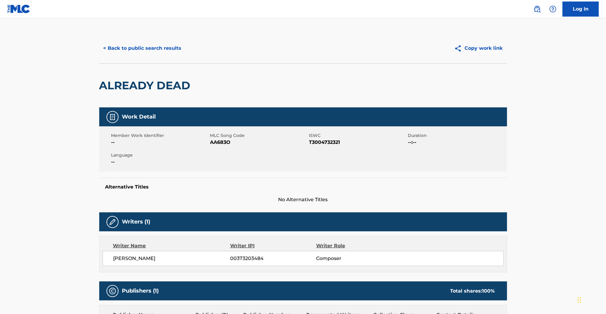 Image resolution: width=606 pixels, height=314 pixels. What do you see at coordinates (591, 300) in the screenshot?
I see `div: Chat Widget` at bounding box center [591, 300].